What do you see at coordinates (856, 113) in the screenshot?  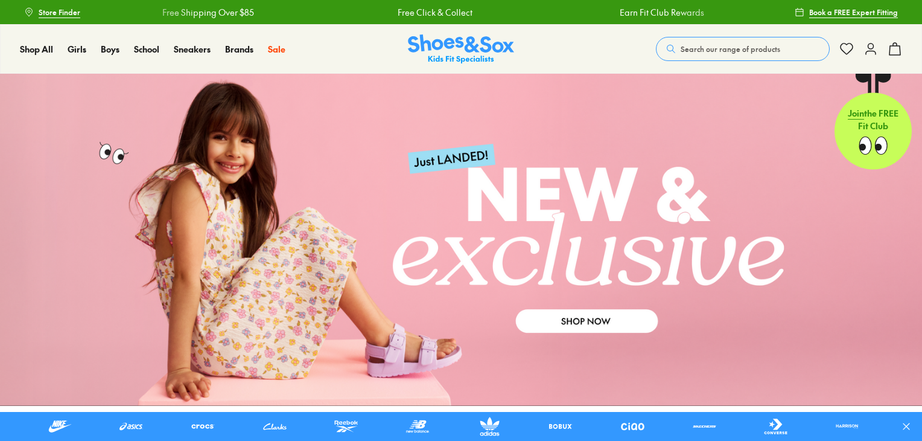 I see `span: Join` at bounding box center [856, 113].